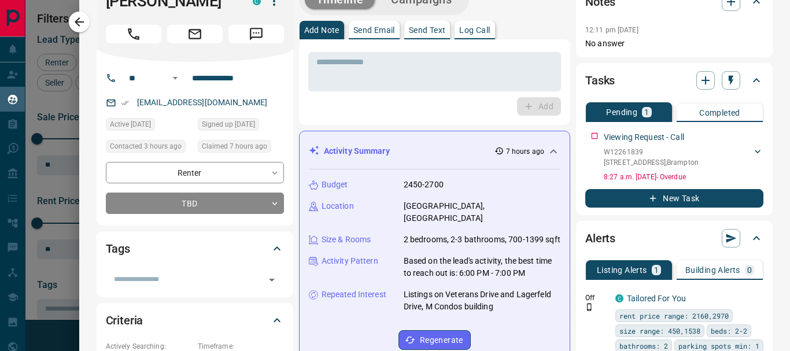  What do you see at coordinates (234, 146) in the screenshot?
I see `span: Claimed 7 hours ago` at bounding box center [234, 146].